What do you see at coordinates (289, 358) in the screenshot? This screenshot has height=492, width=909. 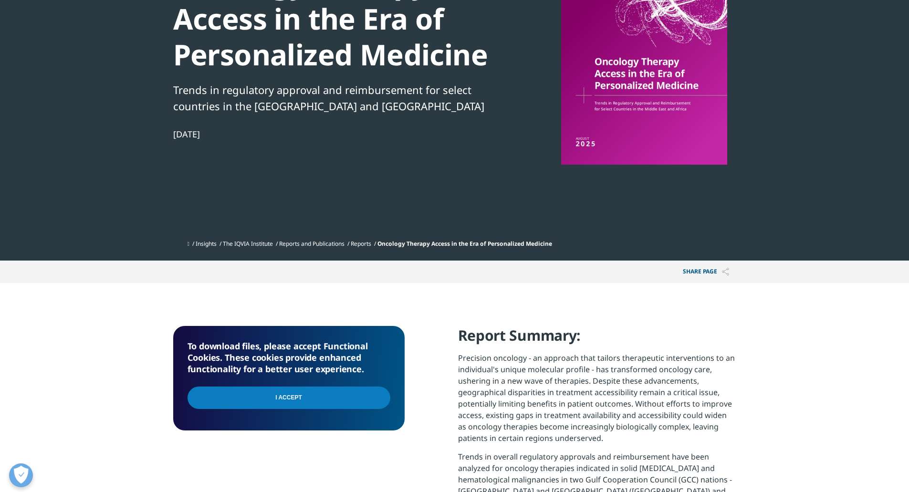 I see `h5: To download files, please accept Functional Cookies. These cookies provide enhanced functionality...` at bounding box center [289, 358].